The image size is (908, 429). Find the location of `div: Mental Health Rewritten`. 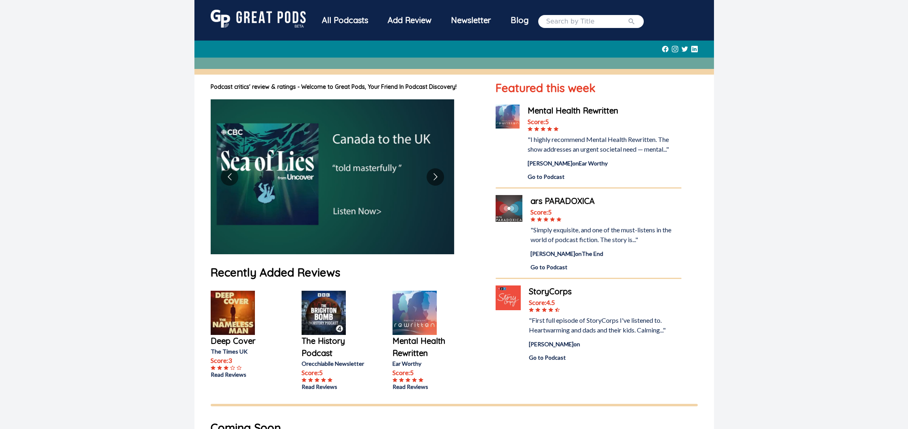

div: Mental Health Rewritten is located at coordinates (604, 111).